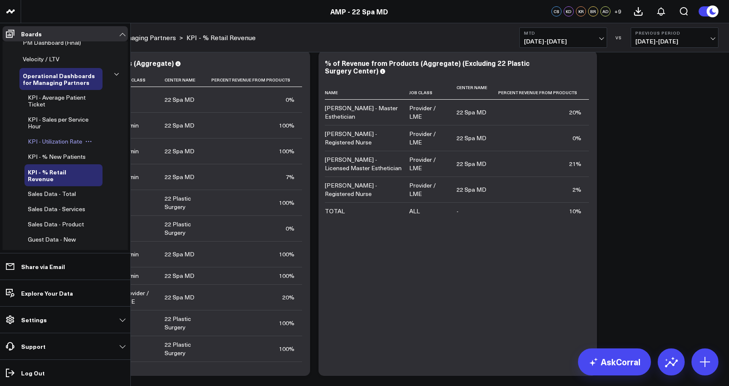  Describe the element at coordinates (52, 193) in the screenshot. I see `span: Sales Data - Total` at that location.